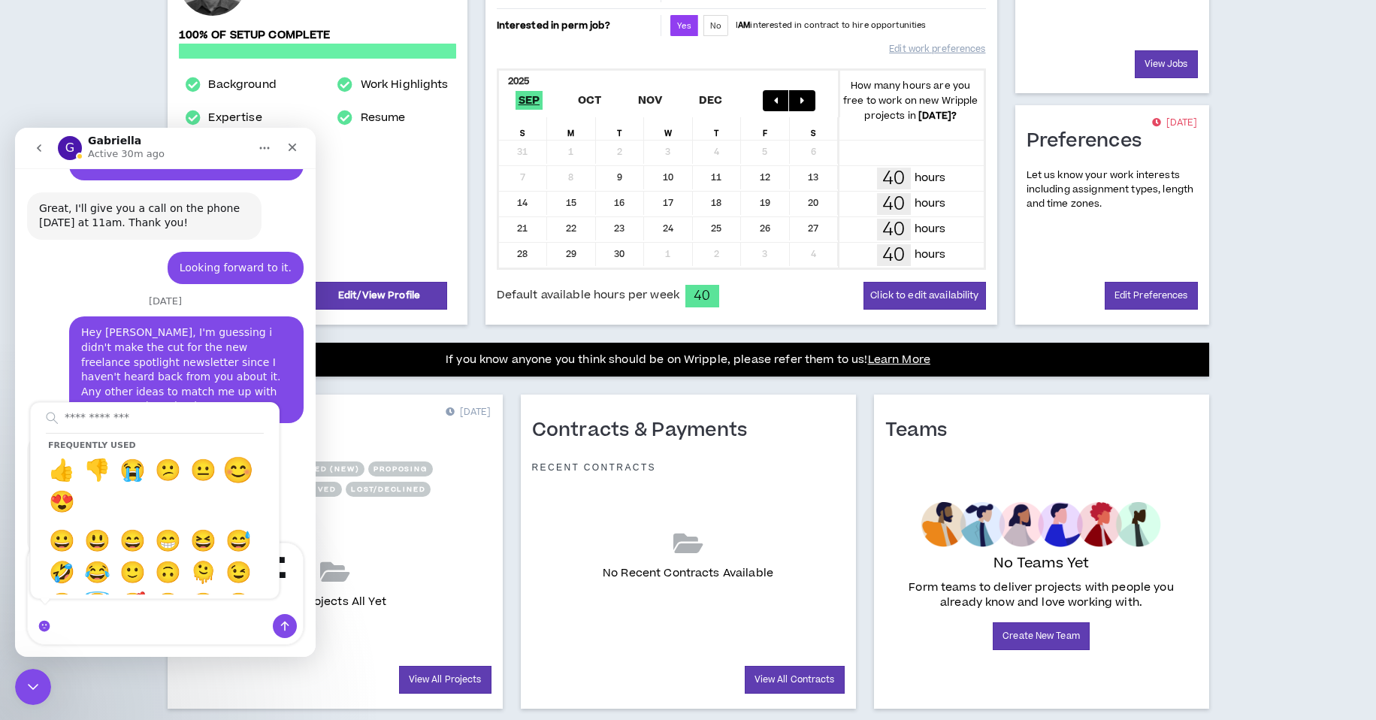  Describe the element at coordinates (711, 100) in the screenshot. I see `span: Dec` at that location.